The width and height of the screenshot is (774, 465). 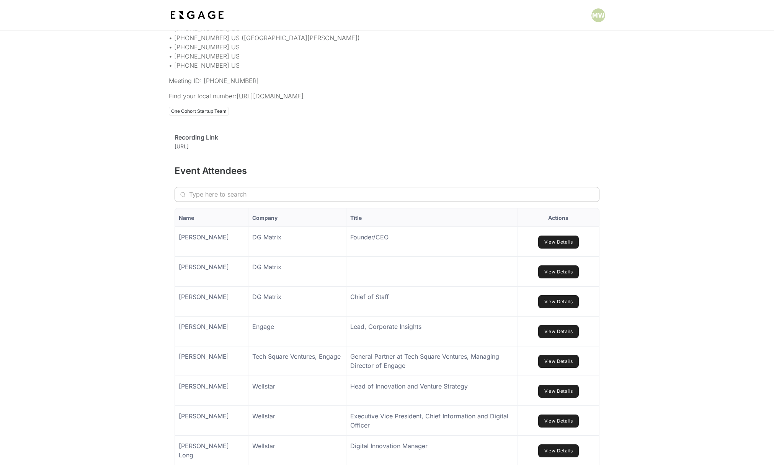 What do you see at coordinates (598, 15) in the screenshot?
I see `img: Profile picture of Michael Wood` at bounding box center [598, 15].